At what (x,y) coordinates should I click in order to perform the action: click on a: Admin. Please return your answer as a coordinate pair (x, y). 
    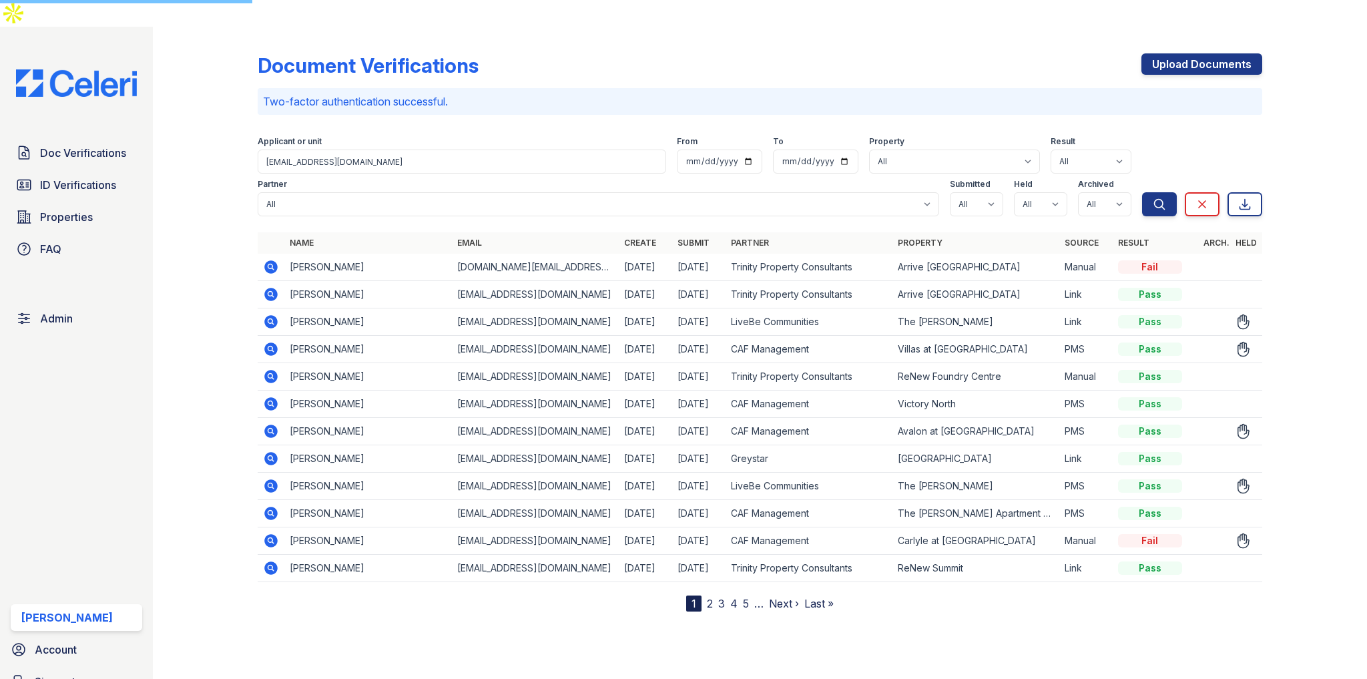
    Looking at the image, I should click on (76, 318).